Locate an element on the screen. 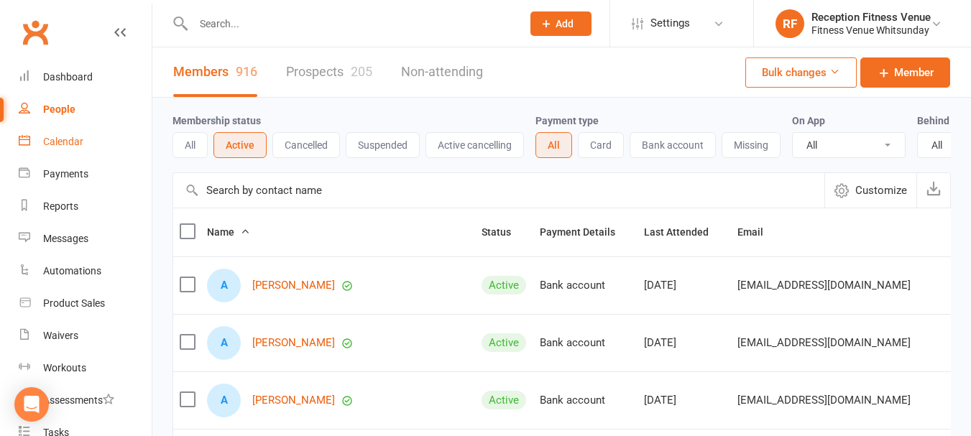  a: Clubworx is located at coordinates (35, 32).